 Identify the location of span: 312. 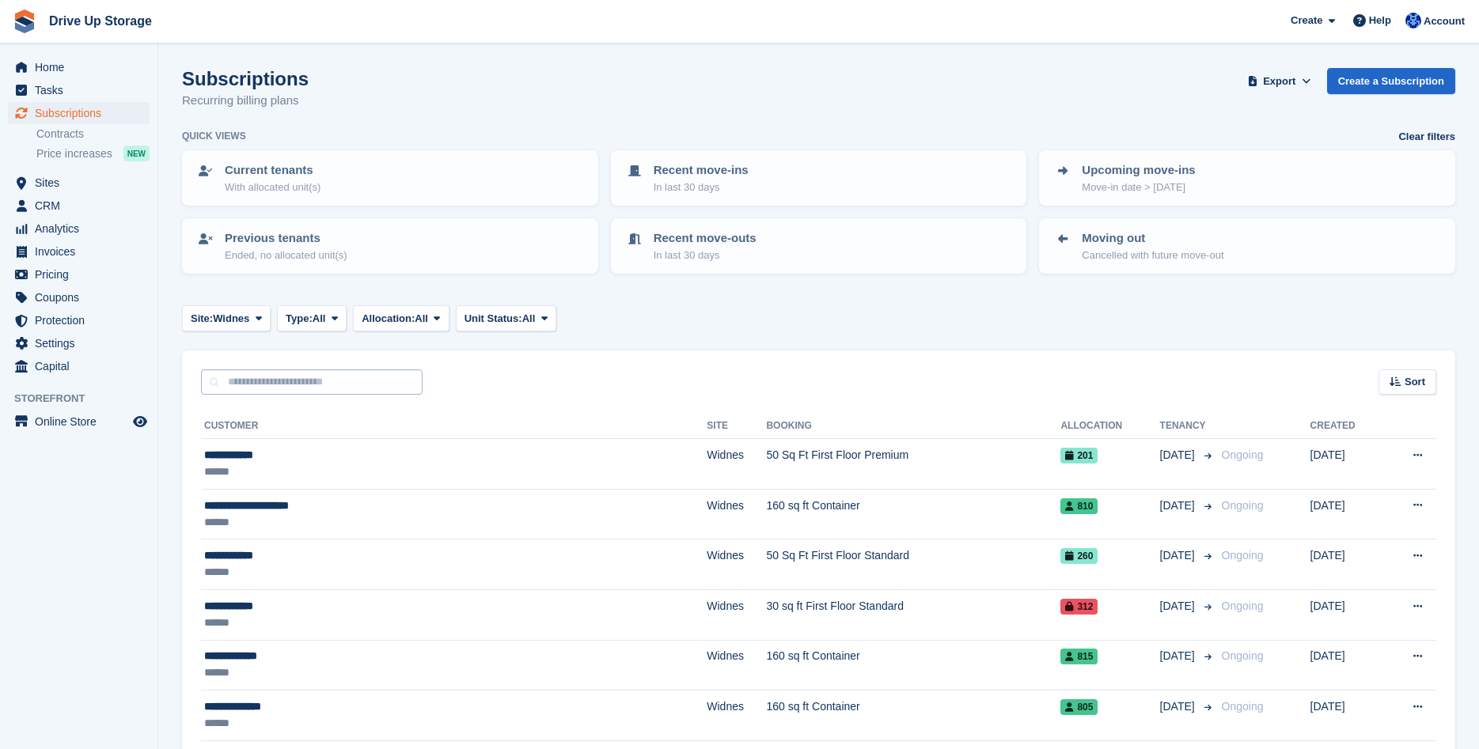
(1079, 607).